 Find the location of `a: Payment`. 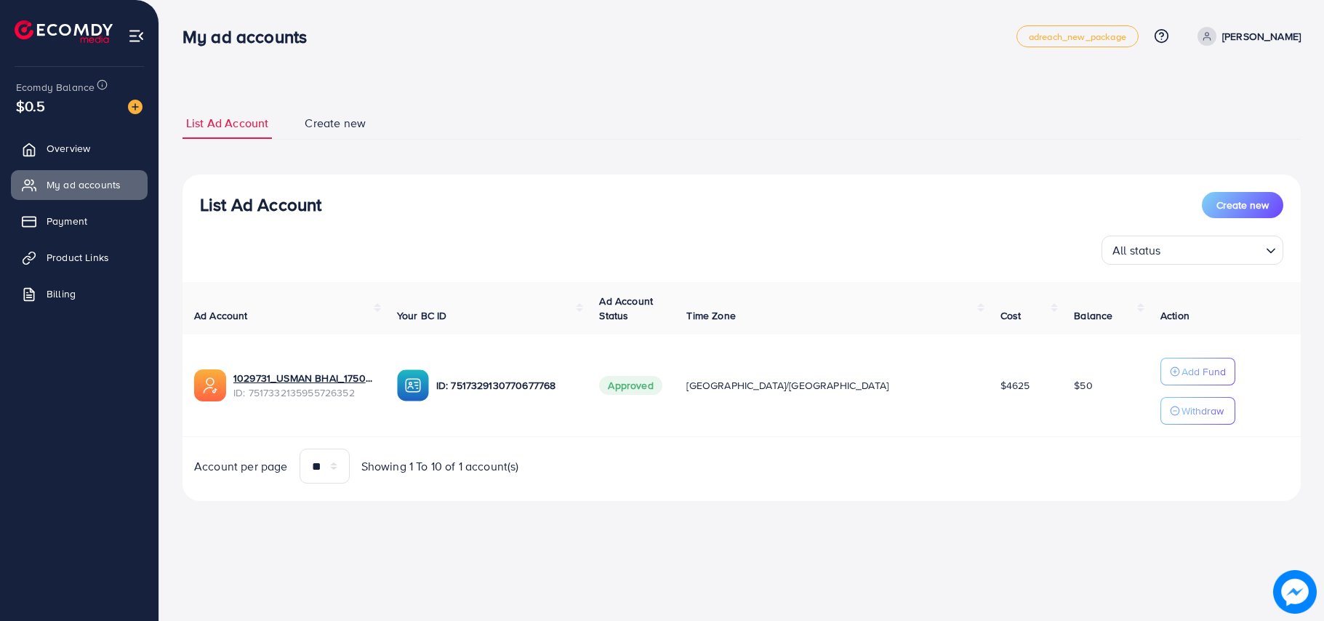

a: Payment is located at coordinates (79, 221).